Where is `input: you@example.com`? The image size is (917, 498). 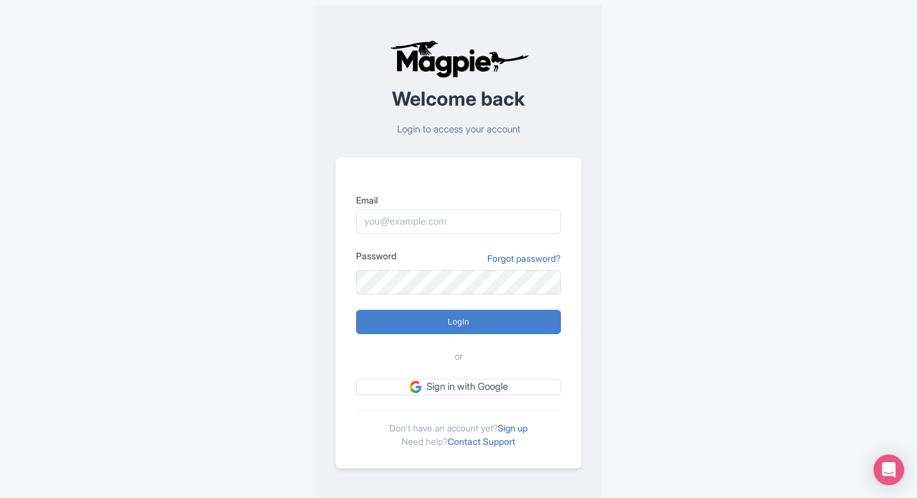 input: you@example.com is located at coordinates (458, 221).